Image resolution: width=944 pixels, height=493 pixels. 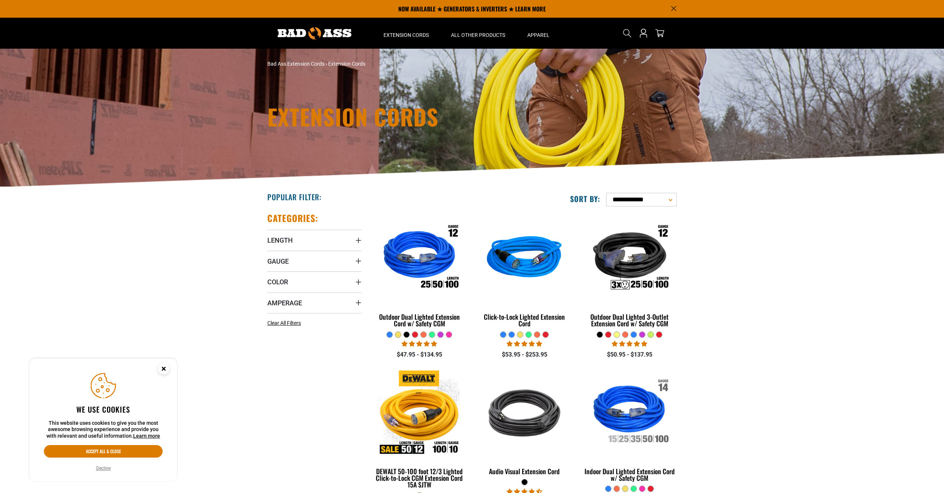 What do you see at coordinates (420, 413) in the screenshot?
I see `img: DEWALT 50-100 foot 12/3 Lighted Click-to-Lock CGM Extension Cord 15A SJTW` at bounding box center [420, 413].